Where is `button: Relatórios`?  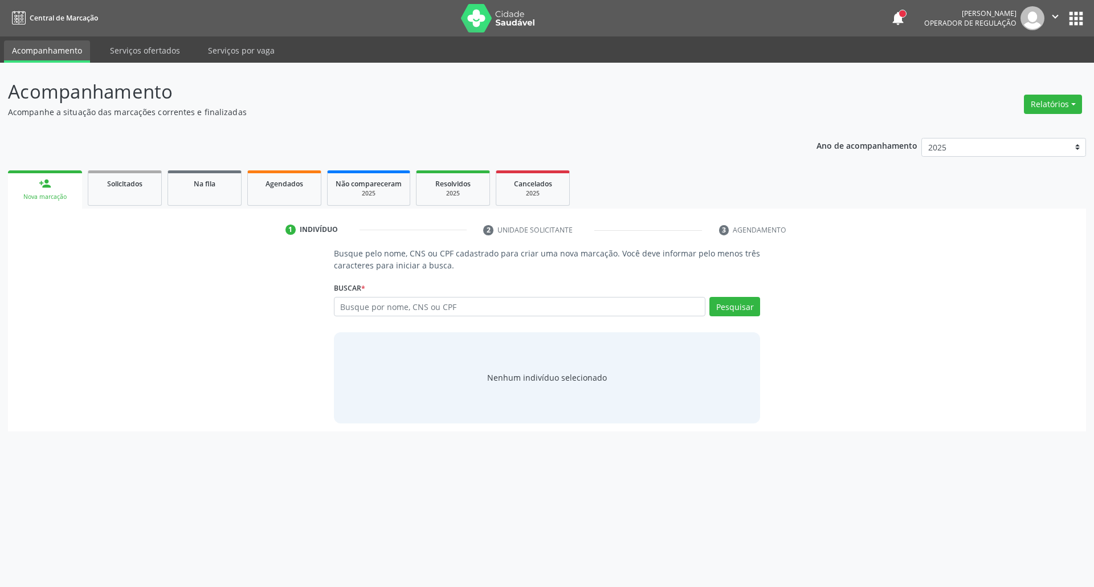 button: Relatórios is located at coordinates (1053, 104).